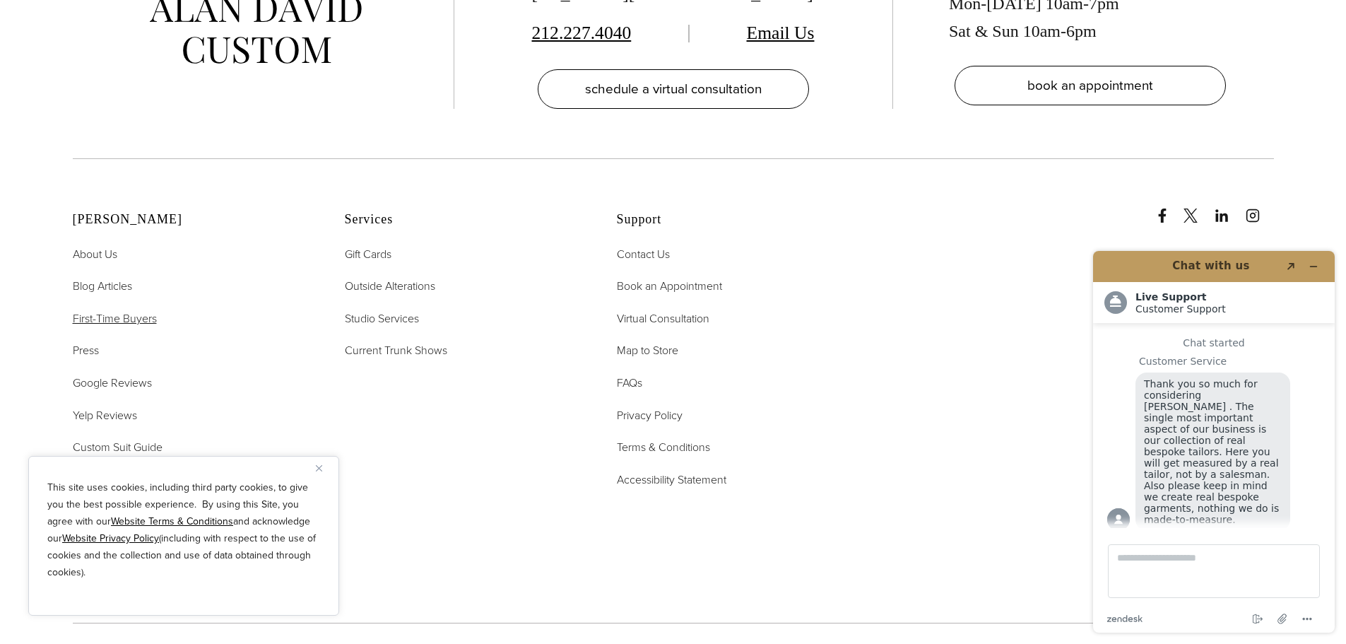 The image size is (1346, 644). I want to click on span: Custom Suit Guide, so click(117, 447).